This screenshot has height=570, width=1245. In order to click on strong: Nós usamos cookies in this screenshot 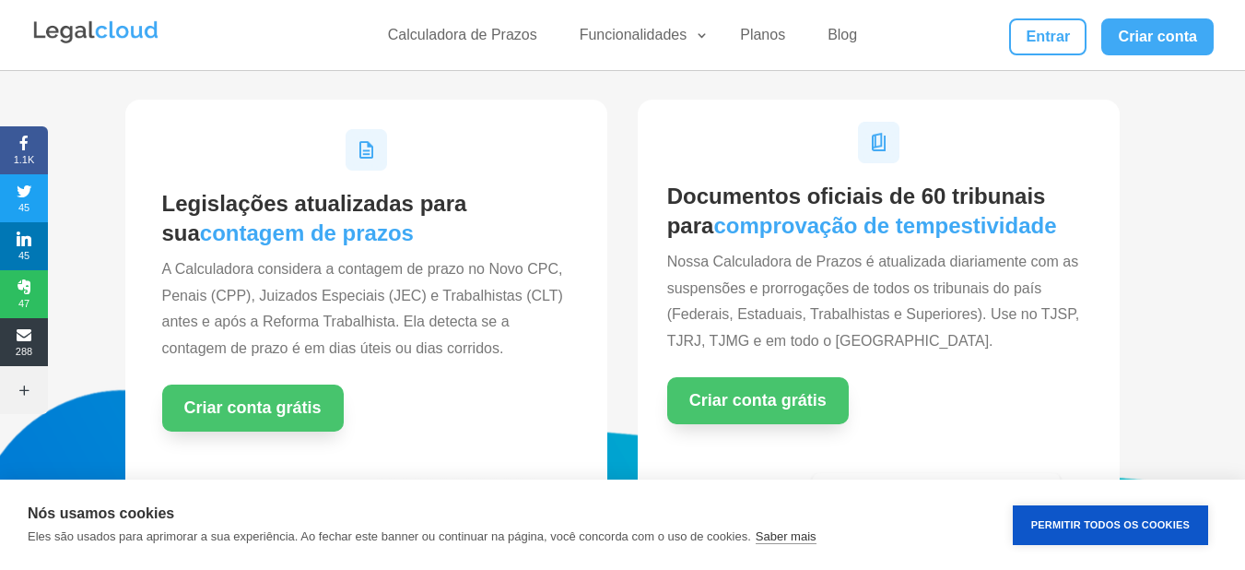, I will do `click(100, 513)`.